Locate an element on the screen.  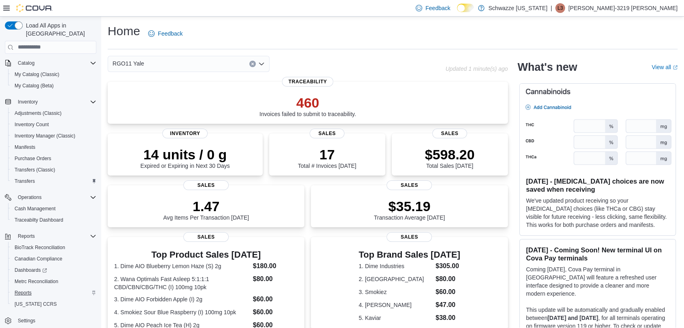
span: L3 is located at coordinates (560, 8).